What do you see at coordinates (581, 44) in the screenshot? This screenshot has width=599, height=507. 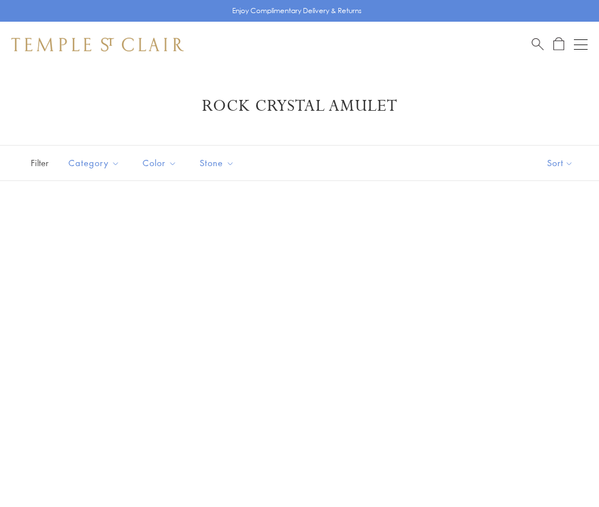 I see `button: Open navigation` at bounding box center [581, 44].